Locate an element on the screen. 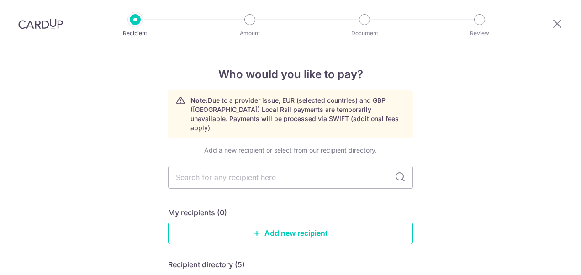  h4: Who would you like to pay? is located at coordinates (290, 74).